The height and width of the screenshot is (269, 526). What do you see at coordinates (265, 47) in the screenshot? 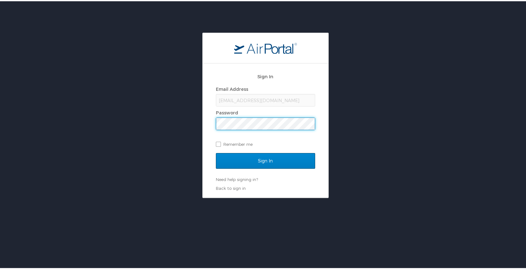
I see `img: logo` at bounding box center [265, 47].